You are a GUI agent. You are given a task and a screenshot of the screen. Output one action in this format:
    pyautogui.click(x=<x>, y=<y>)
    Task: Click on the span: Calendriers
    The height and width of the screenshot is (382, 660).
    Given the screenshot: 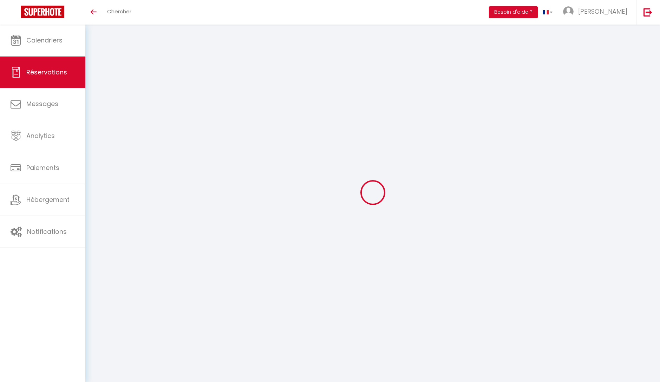 What is the action you would take?
    pyautogui.click(x=44, y=40)
    